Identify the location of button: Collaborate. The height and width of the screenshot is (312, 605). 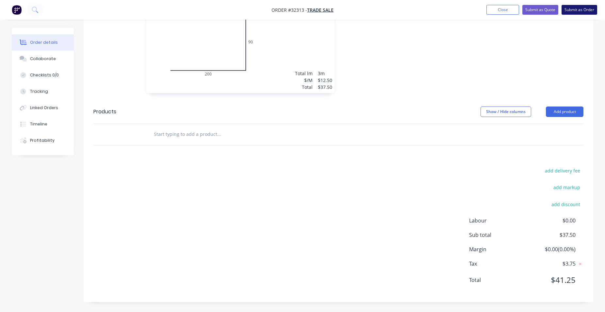
(43, 59).